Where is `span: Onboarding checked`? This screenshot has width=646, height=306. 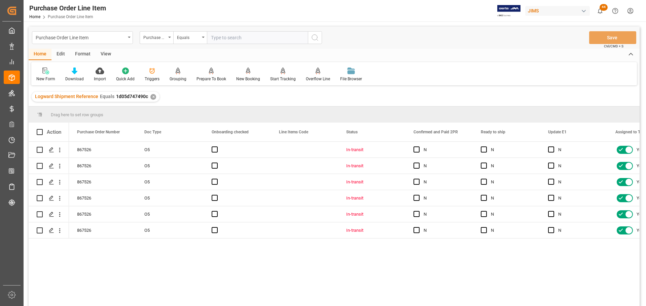
span: Onboarding checked is located at coordinates (230, 132).